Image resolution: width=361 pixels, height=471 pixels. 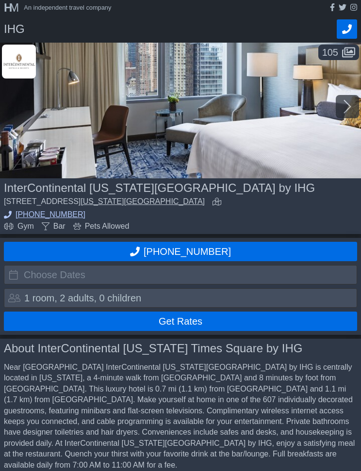 I want to click on span: M, so click(x=13, y=7).